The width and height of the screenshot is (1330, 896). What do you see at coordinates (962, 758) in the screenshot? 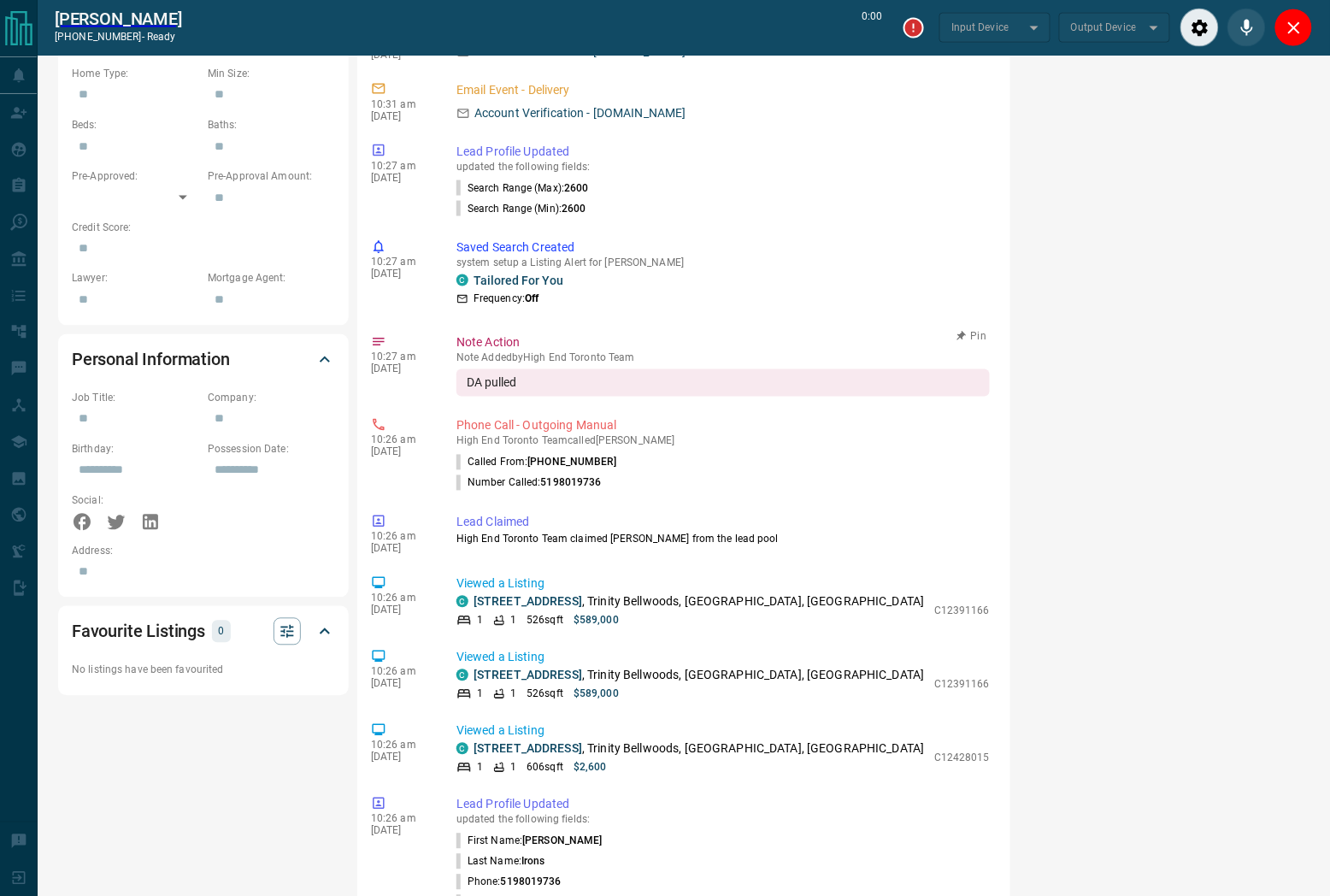
I see `p: C12428015` at bounding box center [962, 758].